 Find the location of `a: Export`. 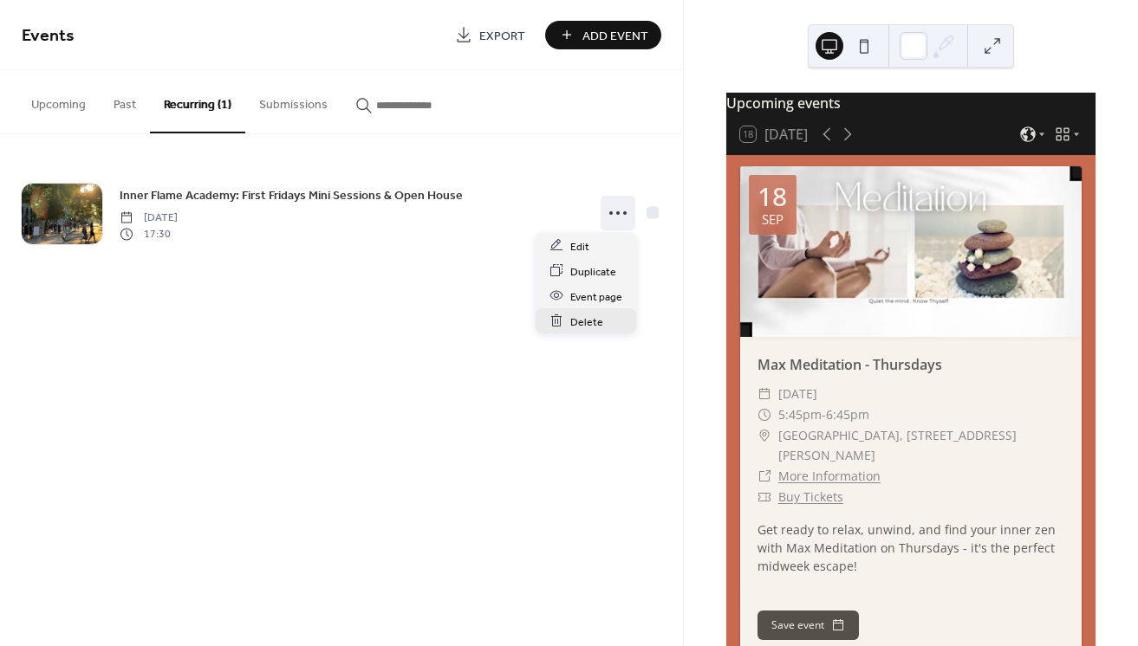

a: Export is located at coordinates (490, 35).